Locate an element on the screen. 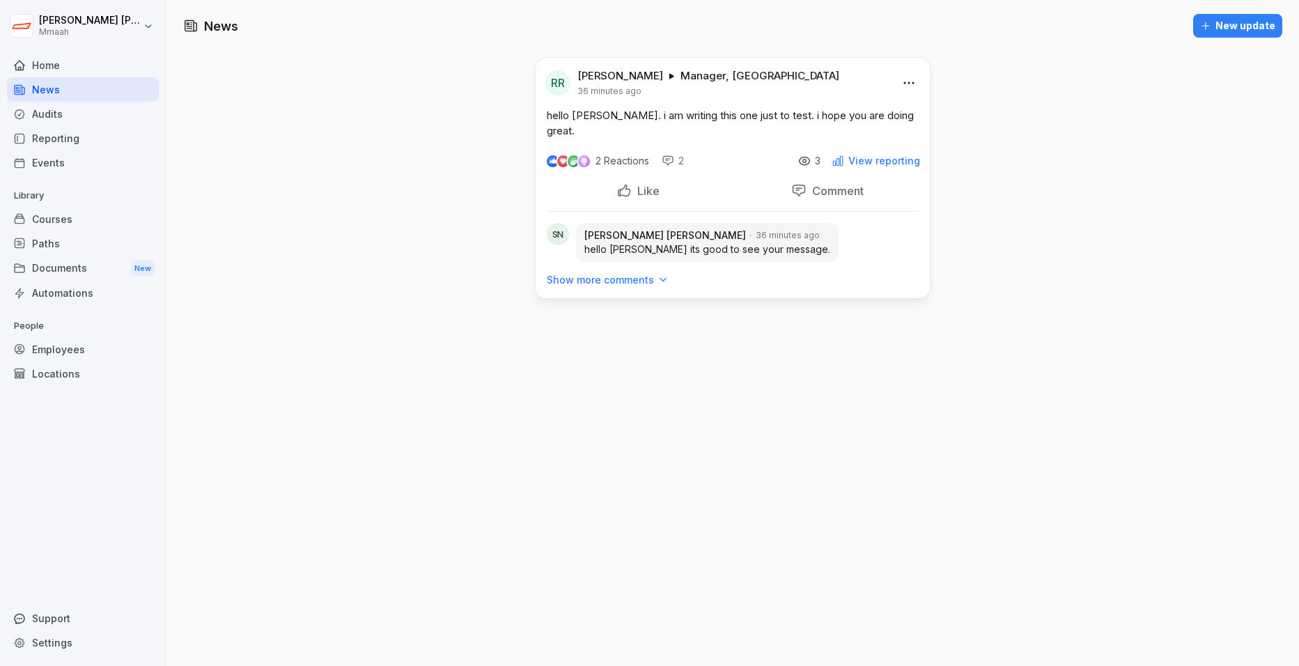 The width and height of the screenshot is (1299, 666). div: New is located at coordinates (143, 268).